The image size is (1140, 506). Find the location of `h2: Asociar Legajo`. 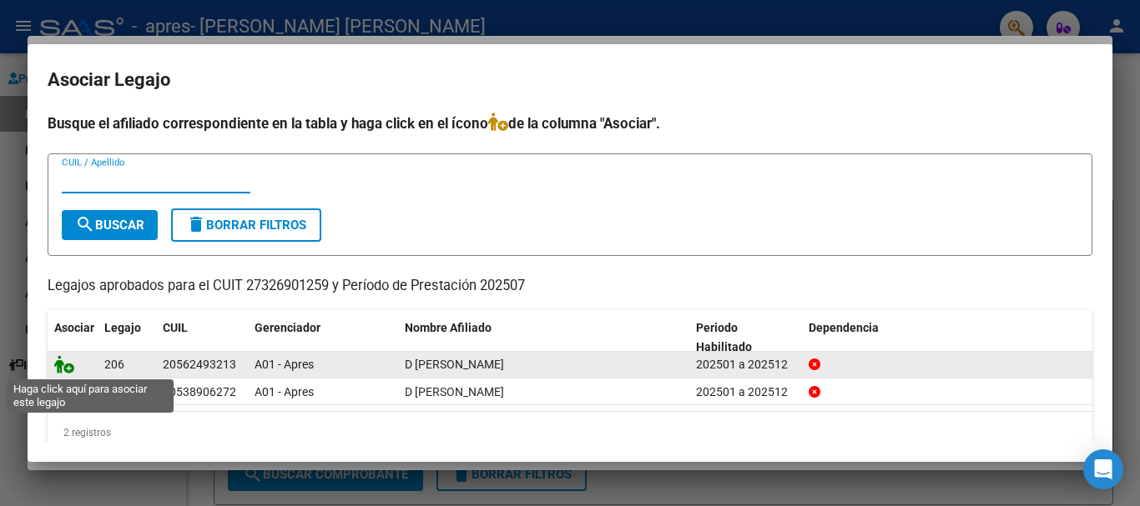

h2: Asociar Legajo is located at coordinates (570, 80).